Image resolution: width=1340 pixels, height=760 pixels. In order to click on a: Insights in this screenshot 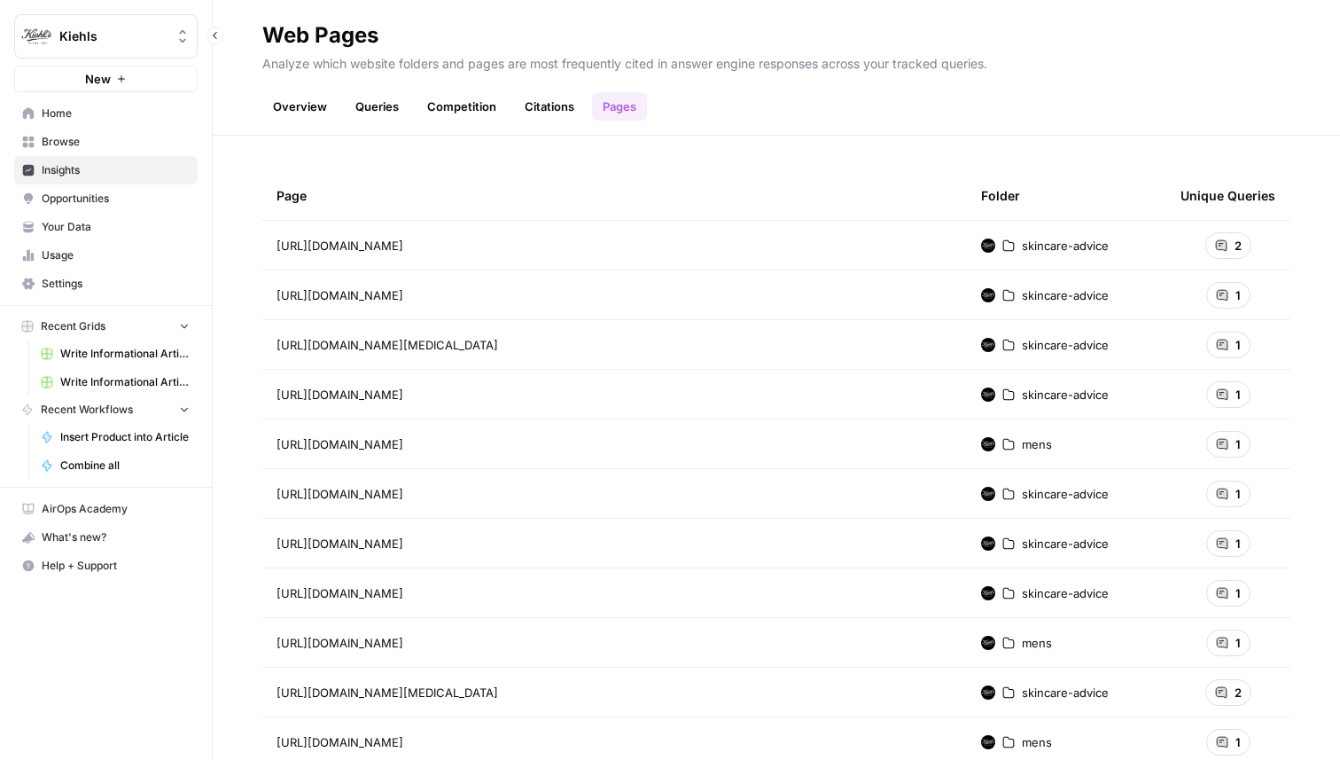, I will do `click(105, 170)`.